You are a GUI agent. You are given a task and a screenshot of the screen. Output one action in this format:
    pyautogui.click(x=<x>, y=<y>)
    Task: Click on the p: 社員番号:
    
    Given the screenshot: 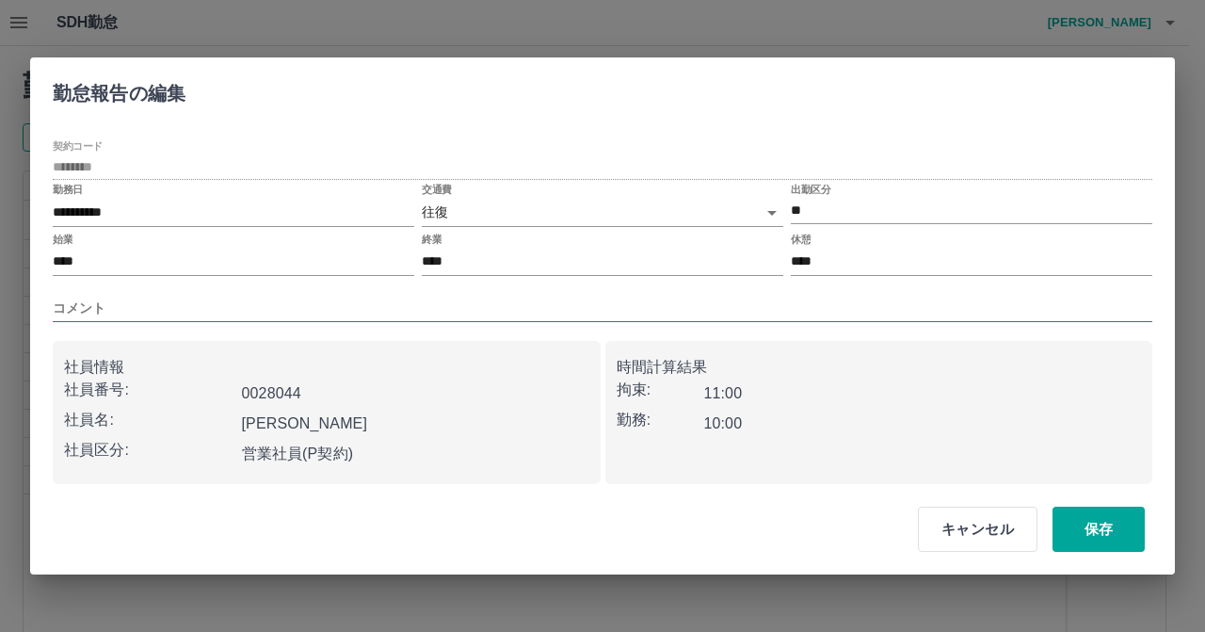 What is the action you would take?
    pyautogui.click(x=149, y=390)
    